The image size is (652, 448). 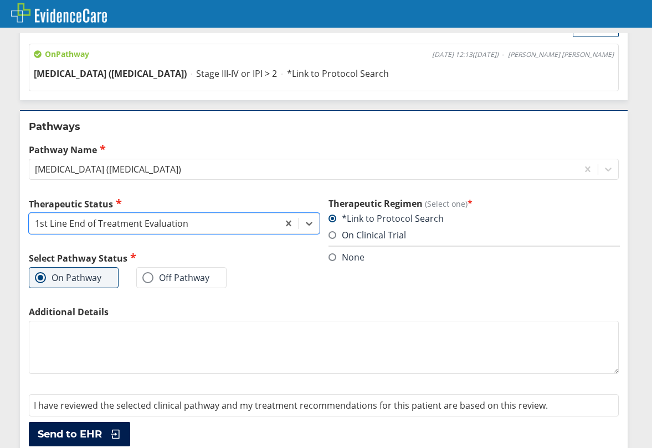 I want to click on h3: Therapeutic Regimen, so click(x=473, y=204).